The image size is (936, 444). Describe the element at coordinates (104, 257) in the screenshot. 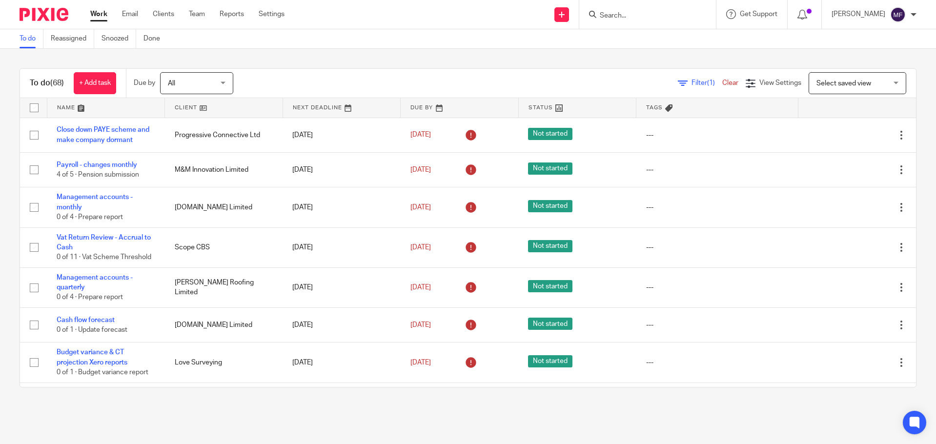

I see `span: 0 of 11 · Vat Scheme Threshold` at that location.